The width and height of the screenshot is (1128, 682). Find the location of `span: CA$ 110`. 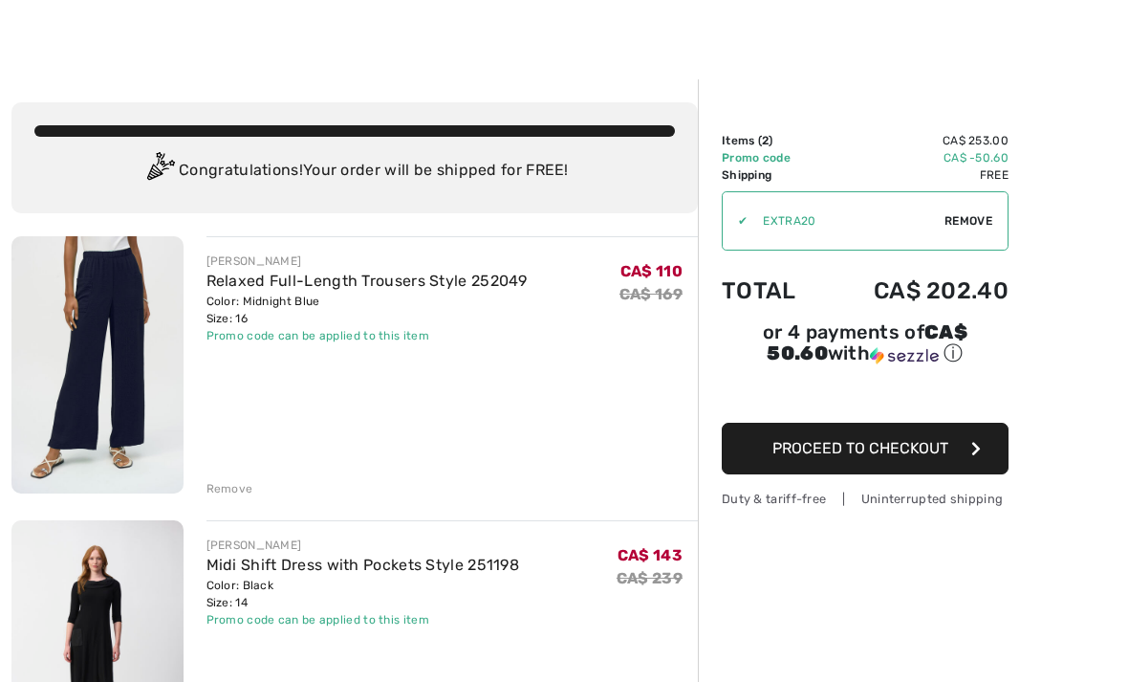

span: CA$ 110 is located at coordinates (651, 271).